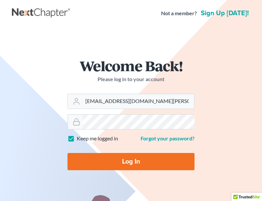  I want to click on input: Email Address, so click(138, 101).